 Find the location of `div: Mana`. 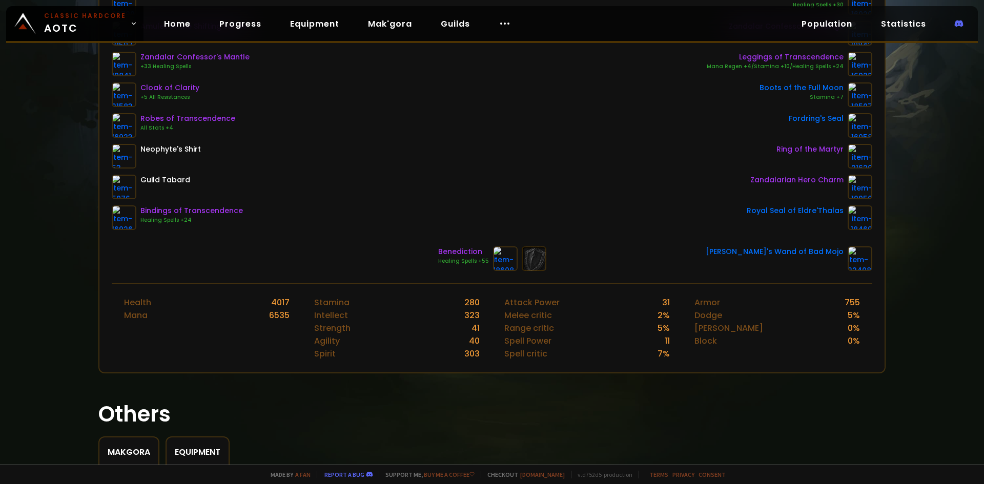

div: Mana is located at coordinates (136, 315).